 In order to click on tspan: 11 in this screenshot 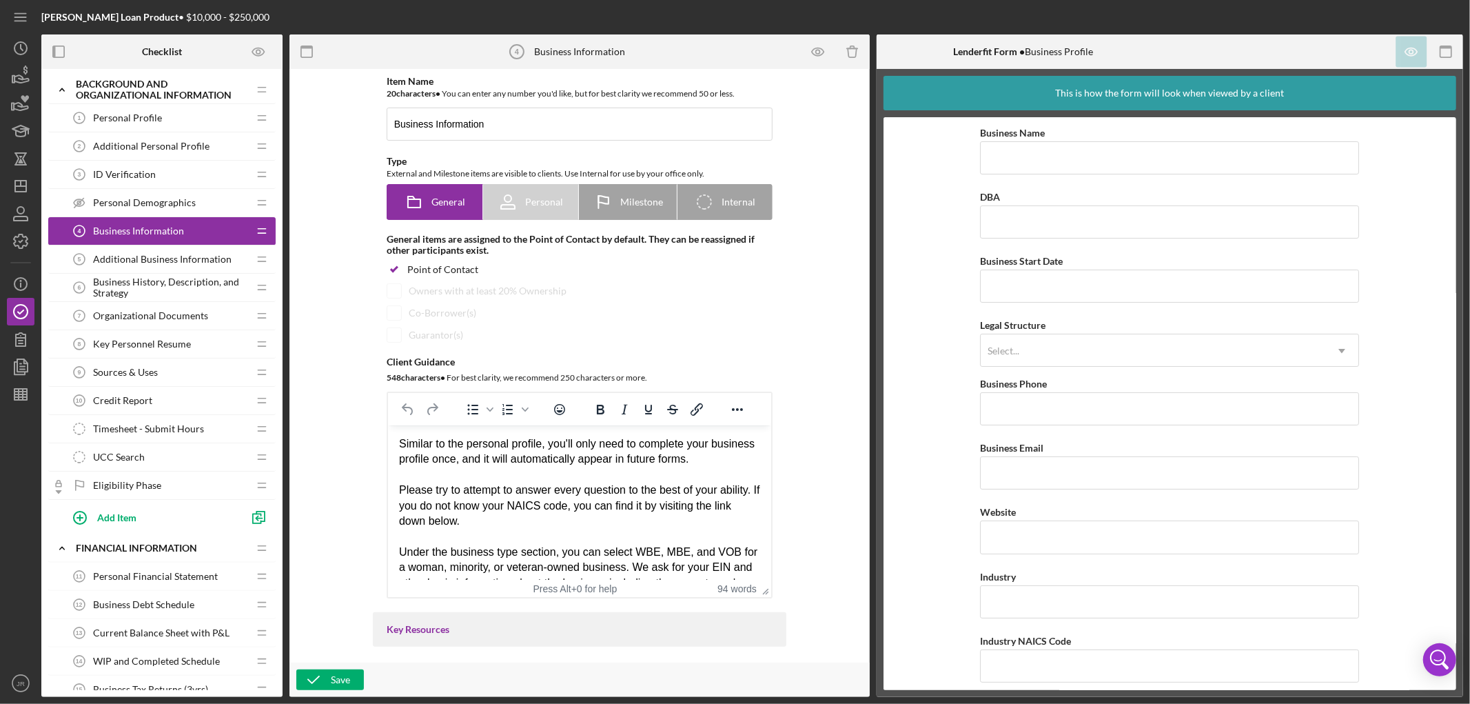, I will do `click(79, 576)`.